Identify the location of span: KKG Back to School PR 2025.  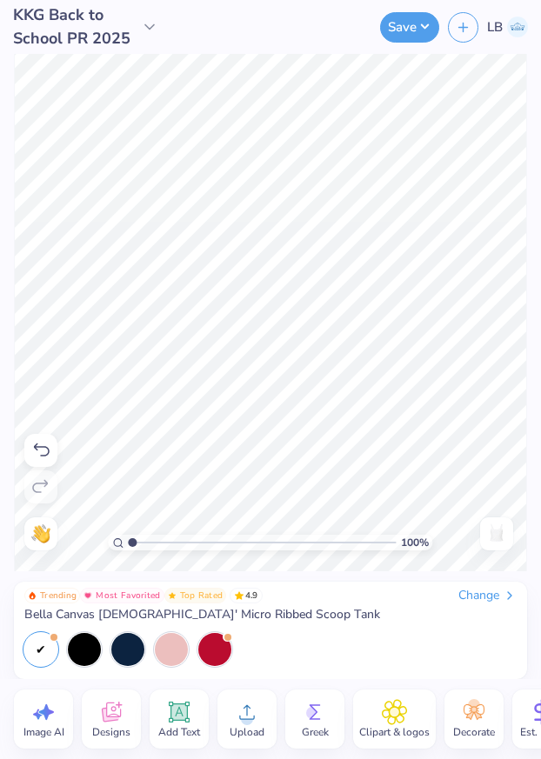
(75, 27).